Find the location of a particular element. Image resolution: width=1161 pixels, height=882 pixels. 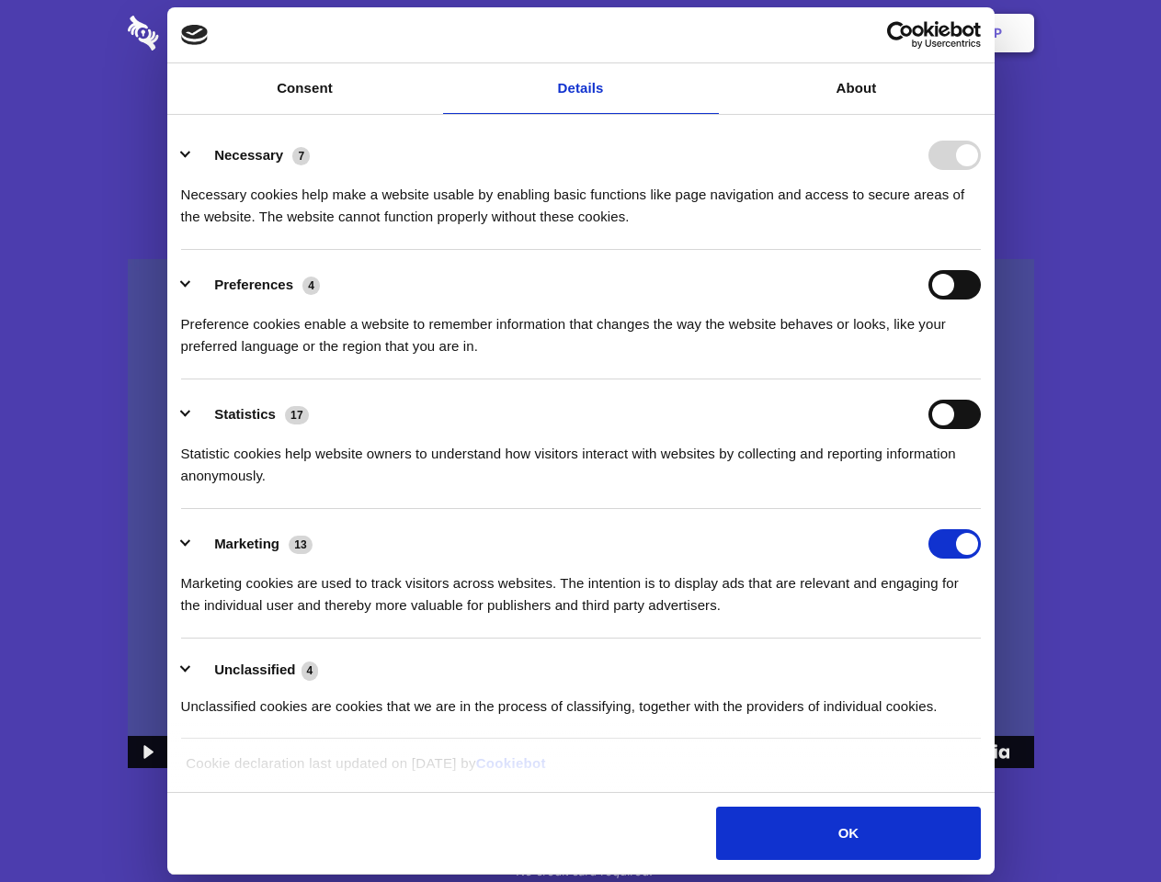

a: Contact is located at coordinates (787, 33).